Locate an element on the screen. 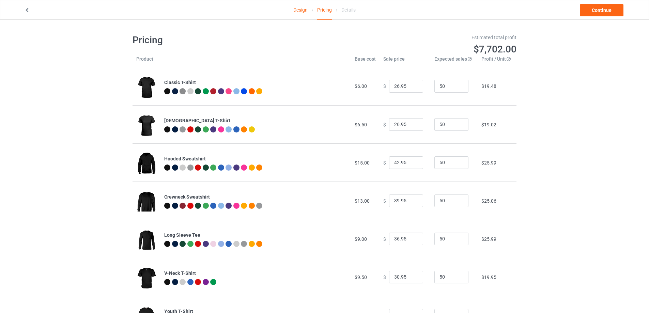 The width and height of the screenshot is (649, 313). th: Expected sales is located at coordinates (454, 61).